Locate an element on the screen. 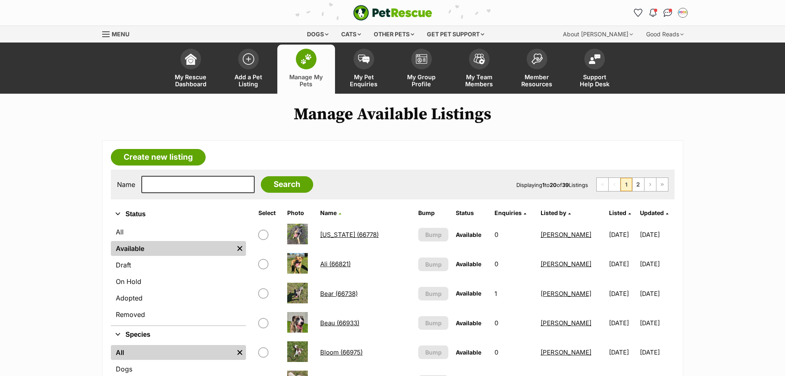 This screenshot has height=376, width=785. a: My Rescue Dashboard is located at coordinates (191, 69).